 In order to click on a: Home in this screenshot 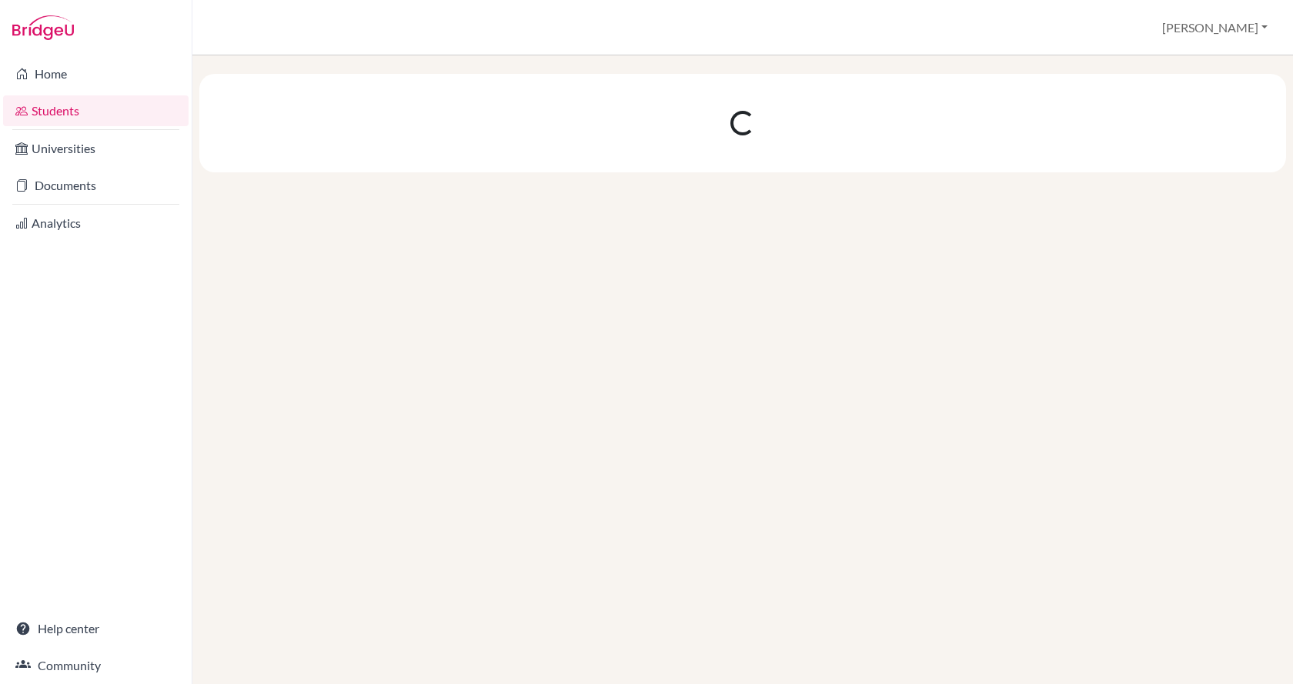, I will do `click(95, 74)`.